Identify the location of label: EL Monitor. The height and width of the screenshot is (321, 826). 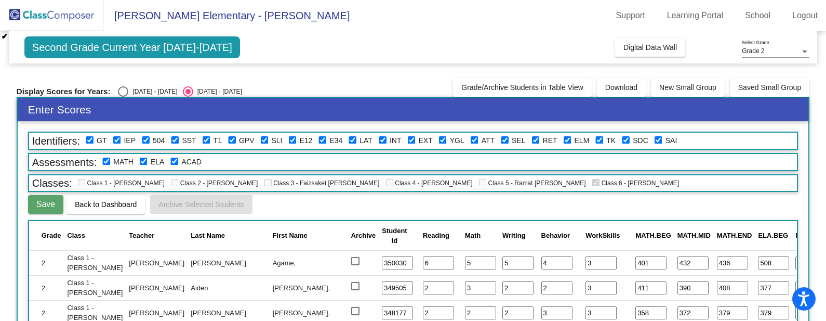
(582, 140).